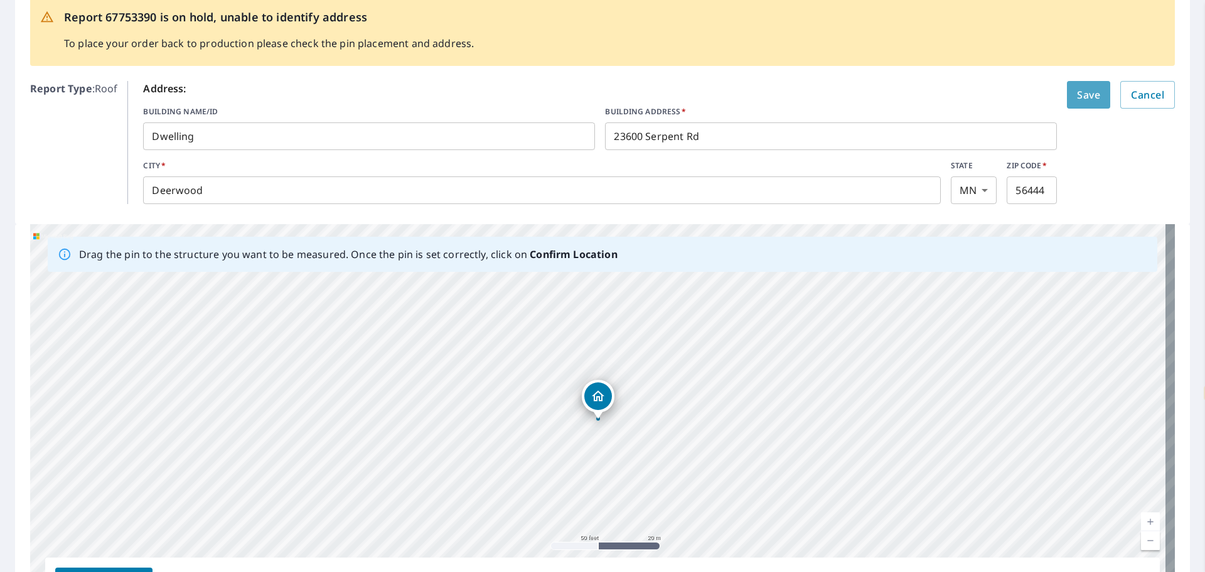 The height and width of the screenshot is (572, 1205). Describe the element at coordinates (973, 190) in the screenshot. I see `div: MN` at that location.